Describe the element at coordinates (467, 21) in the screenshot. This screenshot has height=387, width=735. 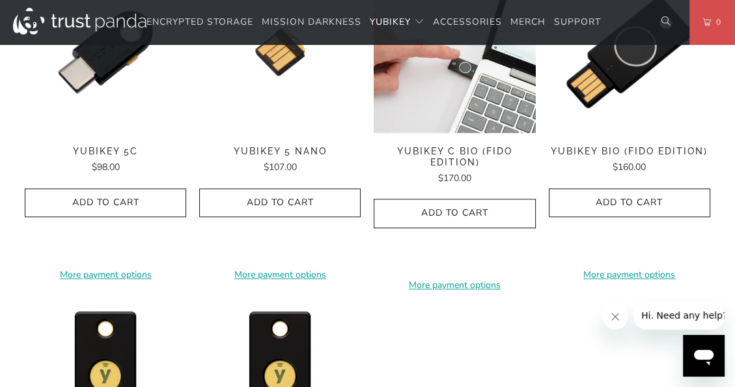
I see `span: Accessories` at that location.